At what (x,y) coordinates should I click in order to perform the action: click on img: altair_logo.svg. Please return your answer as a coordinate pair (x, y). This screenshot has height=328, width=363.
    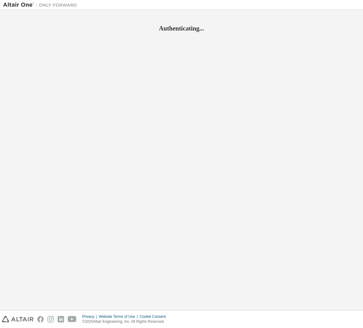
    Looking at the image, I should click on (18, 319).